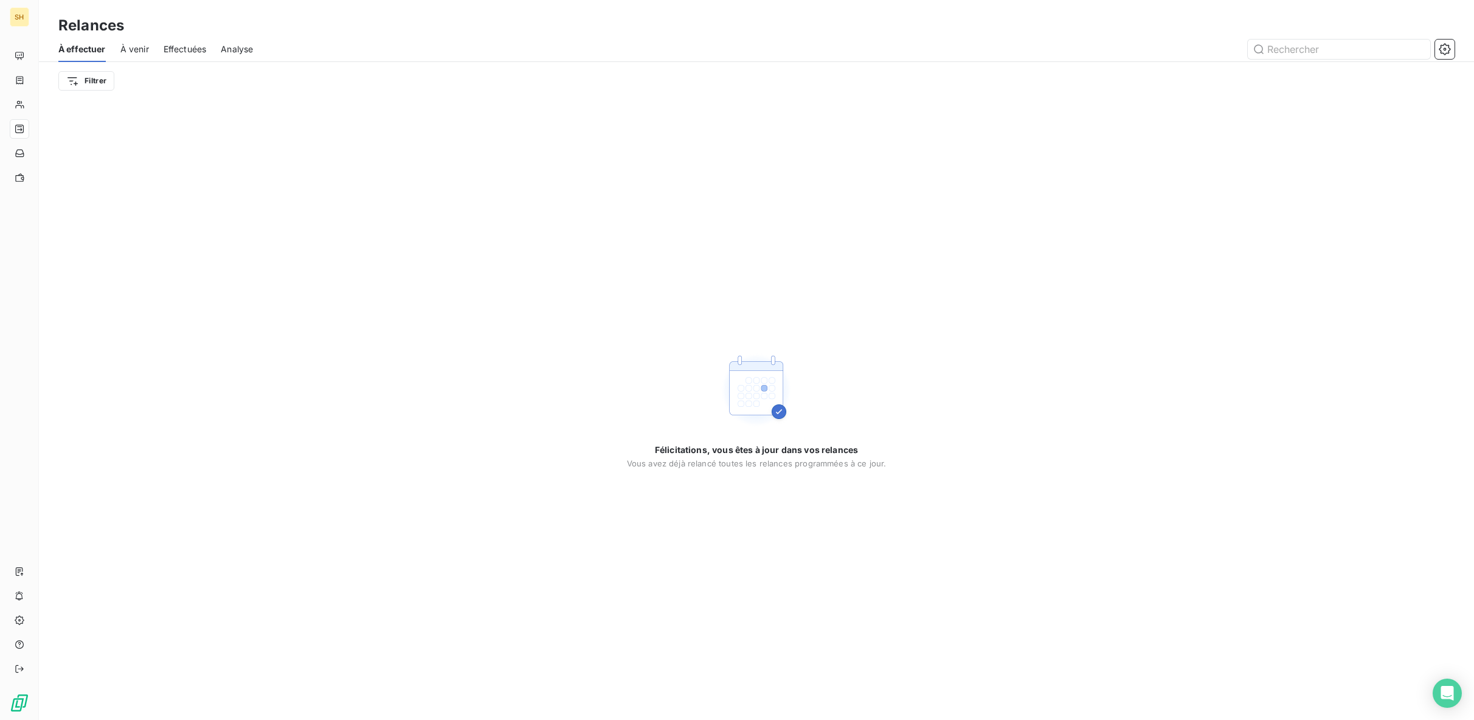  Describe the element at coordinates (19, 17) in the screenshot. I see `div: SH` at that location.